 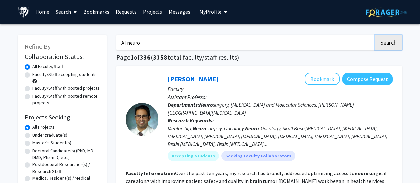 I want to click on label: Postdoctoral Researcher(s) / Research Staff, so click(x=66, y=168).